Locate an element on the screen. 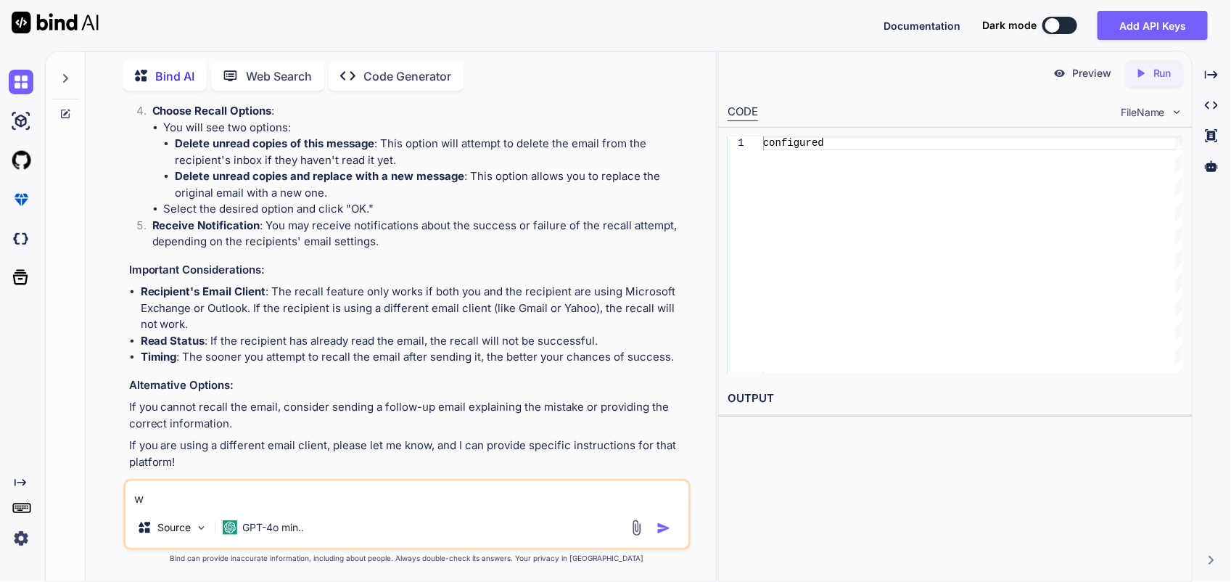  p: Code Generator is located at coordinates (408, 76).